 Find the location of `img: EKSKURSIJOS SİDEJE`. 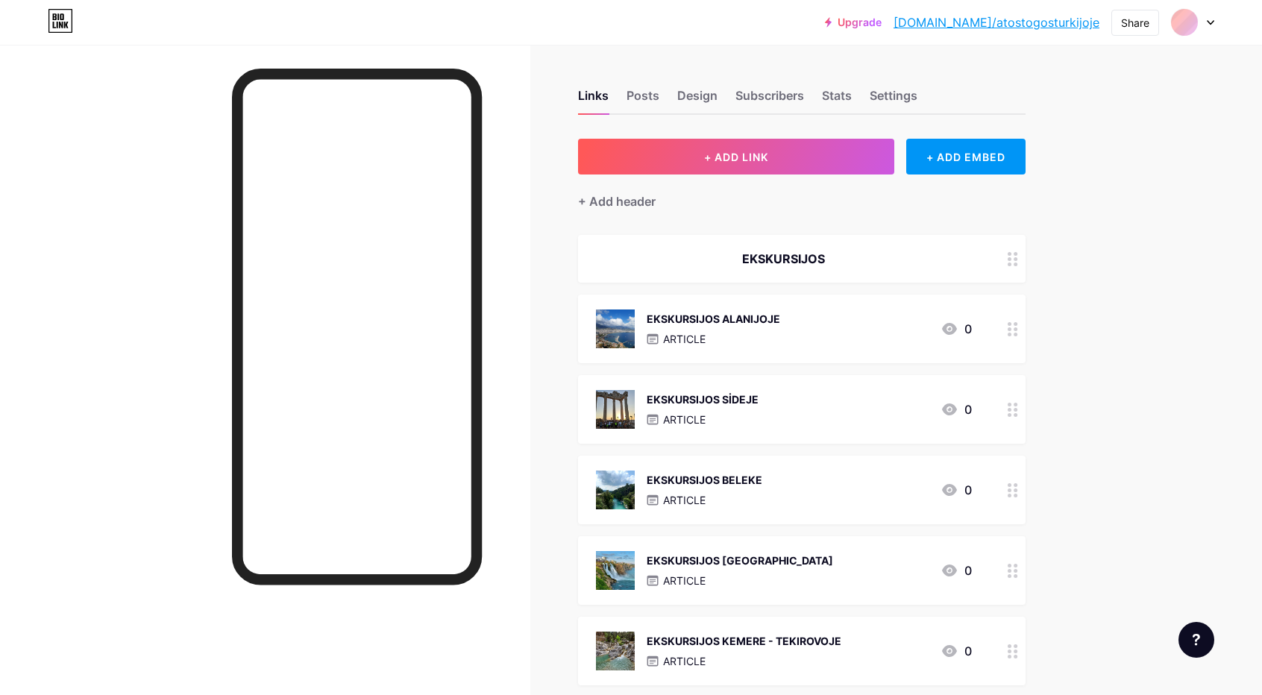

img: EKSKURSIJOS SİDEJE is located at coordinates (615, 409).